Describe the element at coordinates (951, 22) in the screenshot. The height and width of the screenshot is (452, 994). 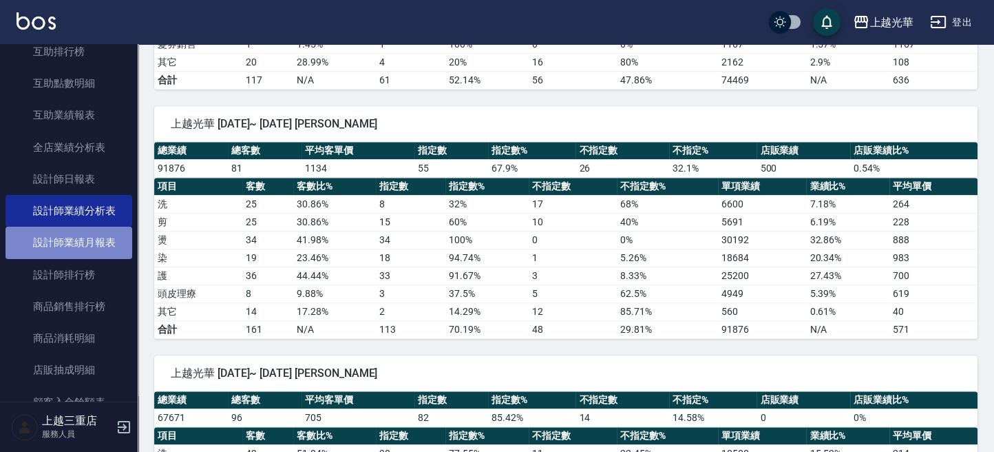
I see `button: 登出` at that location.